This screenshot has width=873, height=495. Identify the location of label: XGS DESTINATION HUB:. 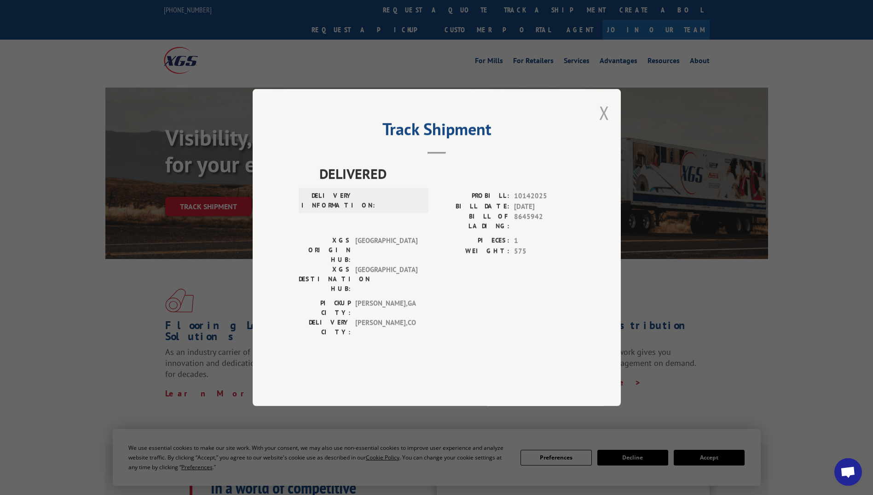
(325, 279).